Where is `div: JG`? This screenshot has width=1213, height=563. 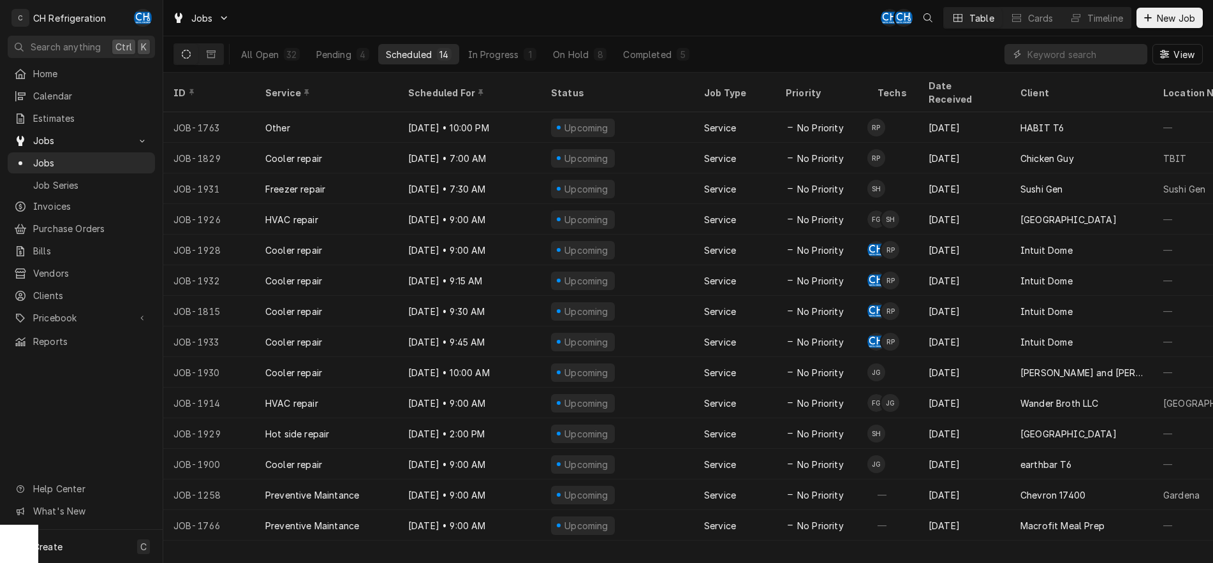
div: JG is located at coordinates (876, 372).